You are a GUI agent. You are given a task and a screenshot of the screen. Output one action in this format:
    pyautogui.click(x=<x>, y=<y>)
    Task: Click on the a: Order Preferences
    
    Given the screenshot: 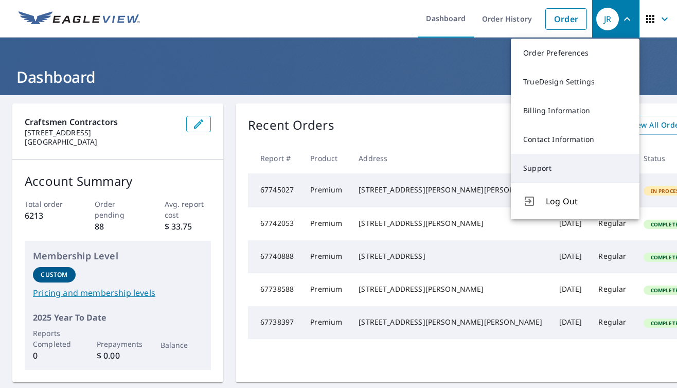 What is the action you would take?
    pyautogui.click(x=575, y=53)
    